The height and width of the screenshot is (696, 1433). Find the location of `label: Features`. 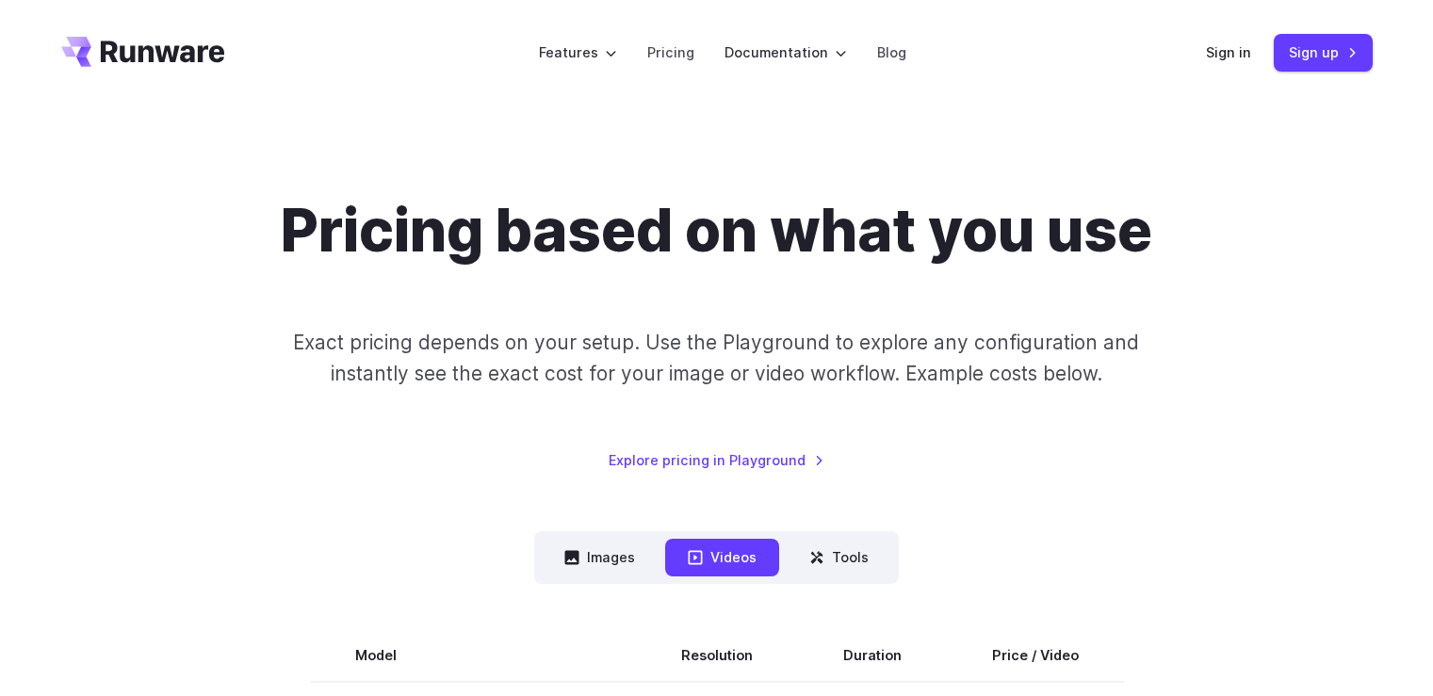

label: Features is located at coordinates (577, 52).